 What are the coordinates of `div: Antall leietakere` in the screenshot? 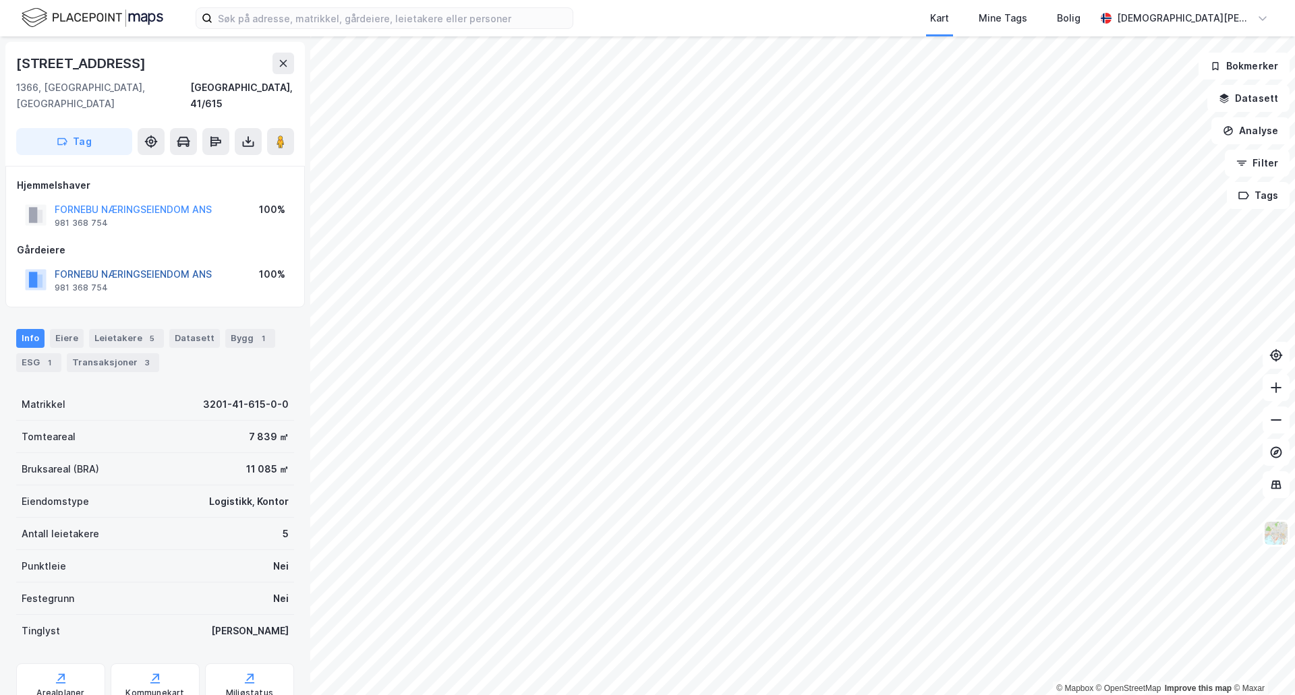 It's located at (60, 534).